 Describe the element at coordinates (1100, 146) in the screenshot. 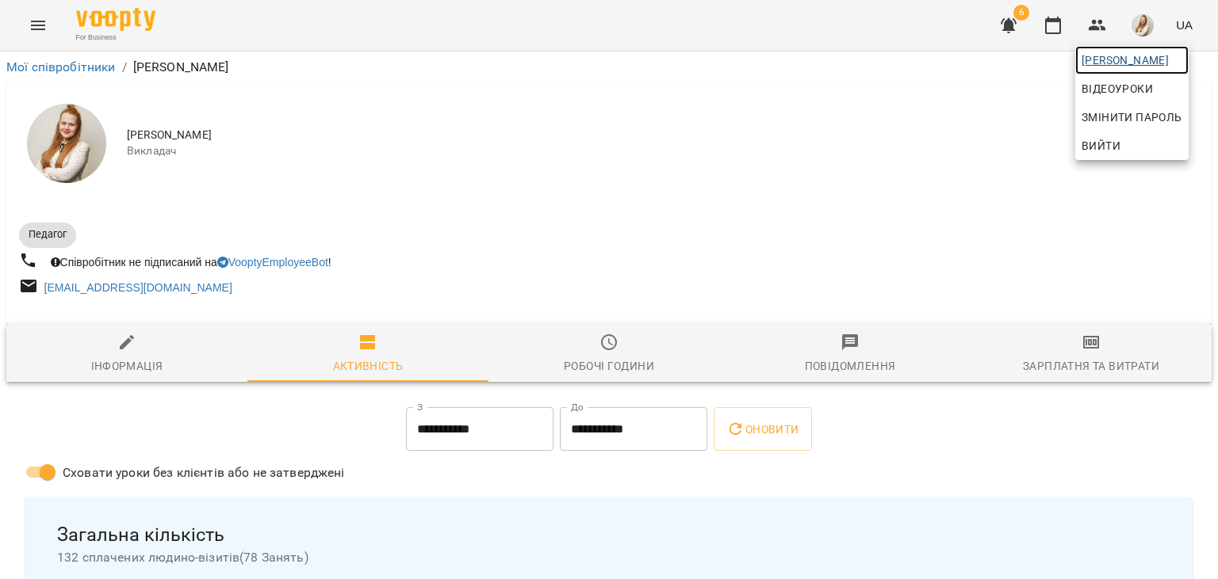

I see `span: Вийти` at that location.